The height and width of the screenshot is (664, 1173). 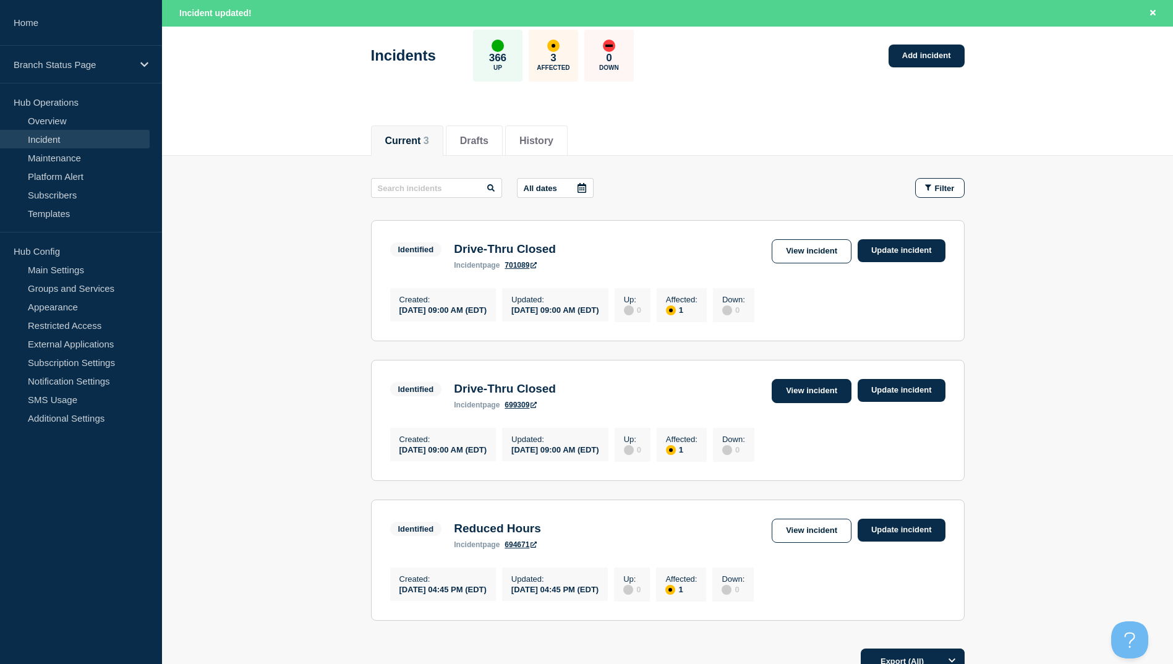 I want to click on p: 3, so click(x=553, y=58).